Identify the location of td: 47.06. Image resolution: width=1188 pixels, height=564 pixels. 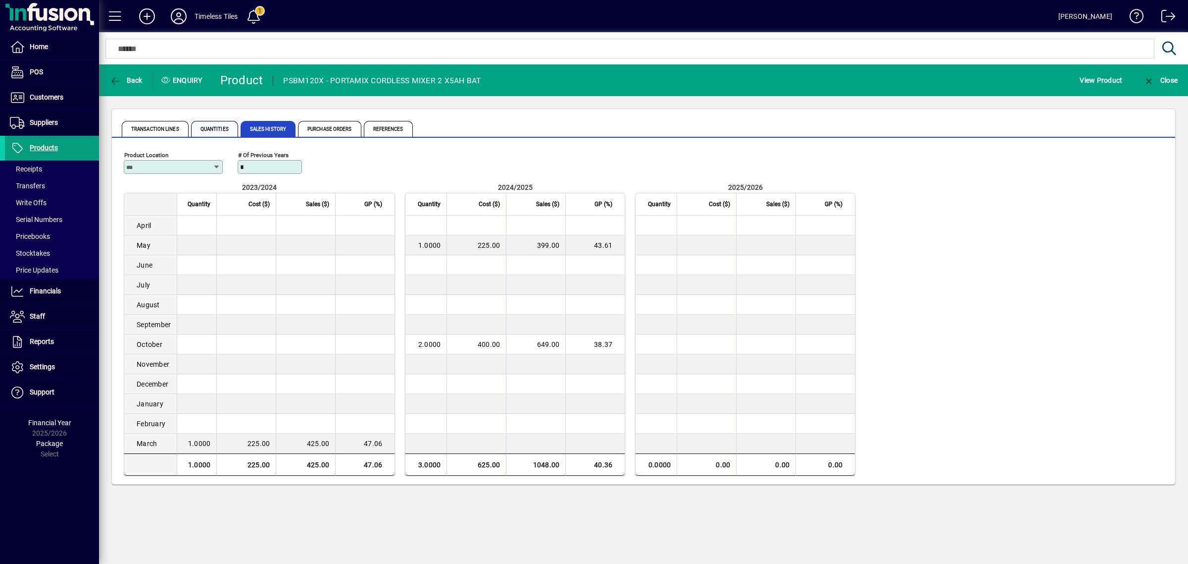
(365, 464).